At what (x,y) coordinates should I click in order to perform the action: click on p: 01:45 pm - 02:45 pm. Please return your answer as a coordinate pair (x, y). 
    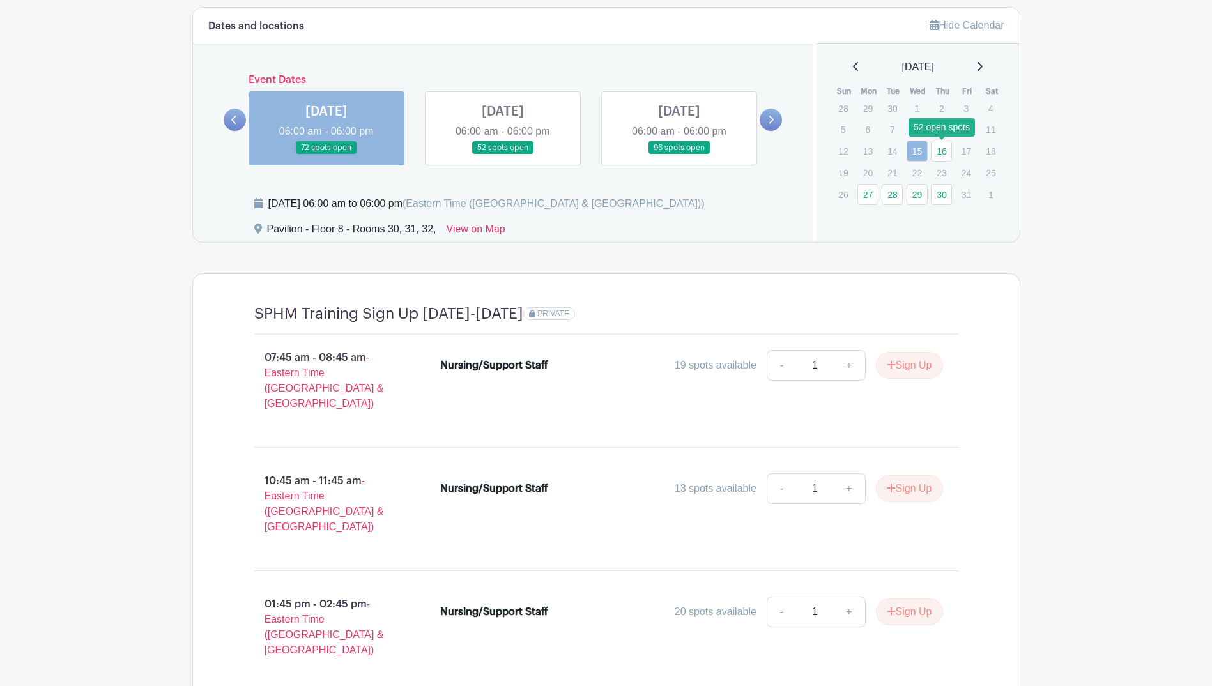
    Looking at the image, I should click on (327, 627).